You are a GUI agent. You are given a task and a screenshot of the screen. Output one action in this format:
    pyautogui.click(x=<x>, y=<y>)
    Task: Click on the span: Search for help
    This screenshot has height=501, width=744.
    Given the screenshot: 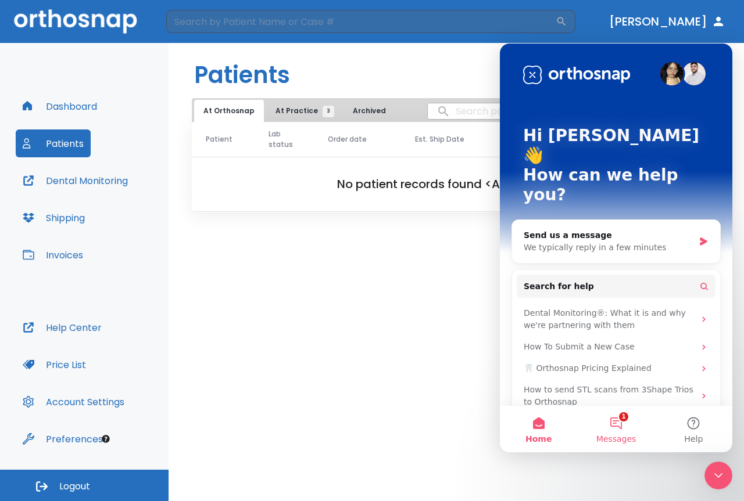 What is the action you would take?
    pyautogui.click(x=59, y=243)
    